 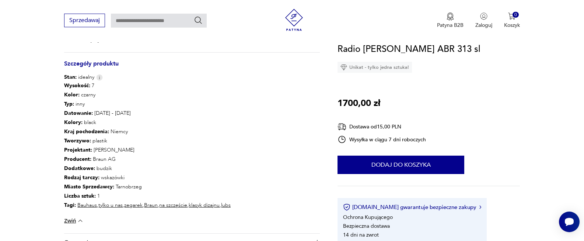 I want to click on img: Ikona dostawy, so click(x=342, y=127).